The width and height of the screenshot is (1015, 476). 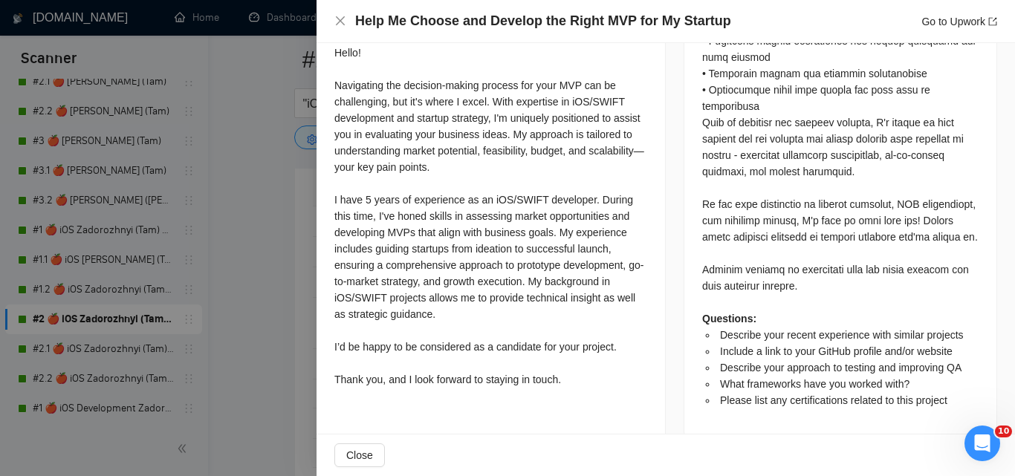 What do you see at coordinates (359, 455) in the screenshot?
I see `span: Close` at bounding box center [359, 455].